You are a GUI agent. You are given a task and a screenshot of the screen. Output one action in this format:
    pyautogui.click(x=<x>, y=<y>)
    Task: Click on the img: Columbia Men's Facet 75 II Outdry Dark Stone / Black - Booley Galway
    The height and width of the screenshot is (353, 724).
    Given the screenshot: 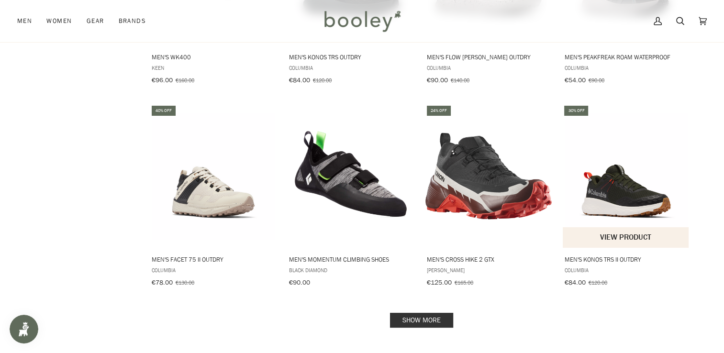 What is the action you would take?
    pyautogui.click(x=213, y=176)
    